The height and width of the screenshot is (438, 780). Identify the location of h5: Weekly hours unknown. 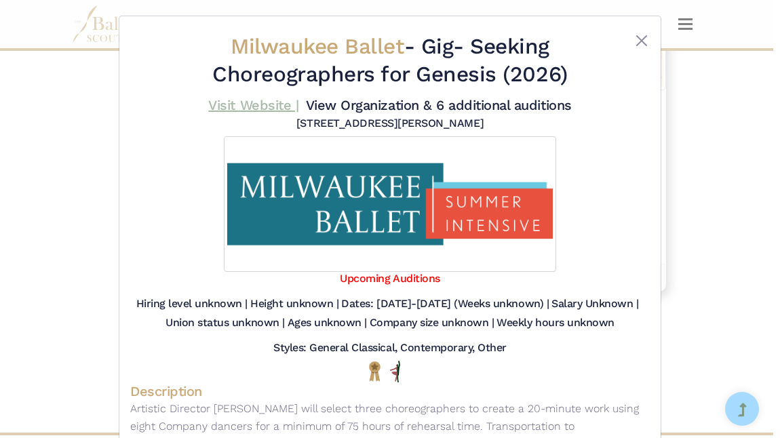
(555, 323).